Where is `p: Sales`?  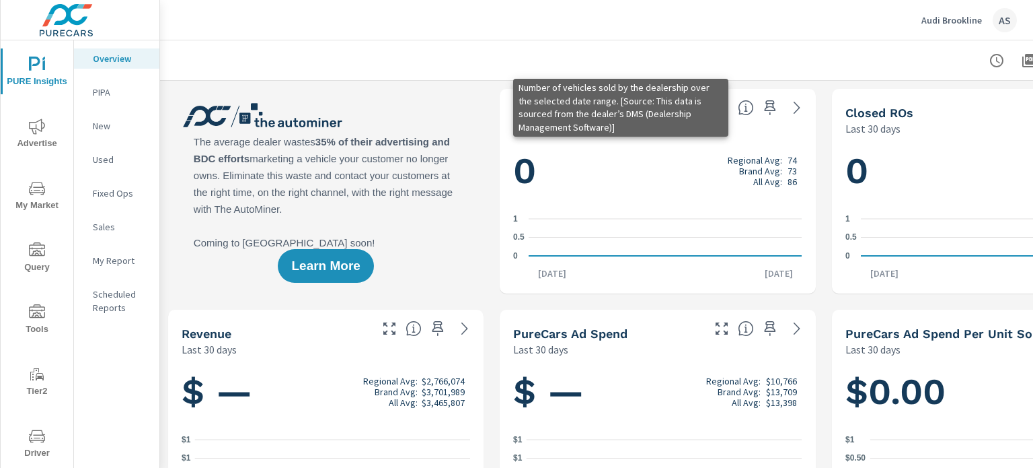 p: Sales is located at coordinates (120, 227).